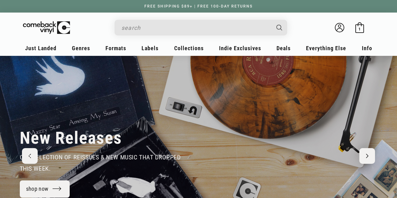 This screenshot has width=397, height=198. I want to click on span: Info, so click(367, 48).